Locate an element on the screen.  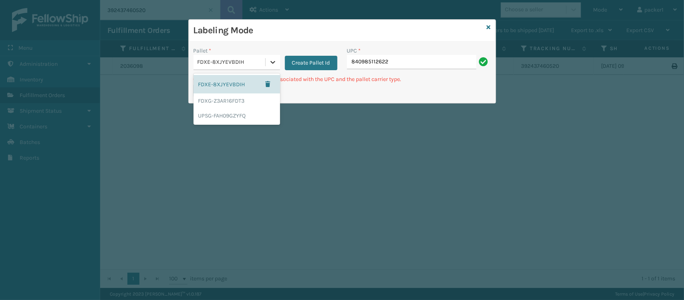
button: Create Pallet Id is located at coordinates (311, 63).